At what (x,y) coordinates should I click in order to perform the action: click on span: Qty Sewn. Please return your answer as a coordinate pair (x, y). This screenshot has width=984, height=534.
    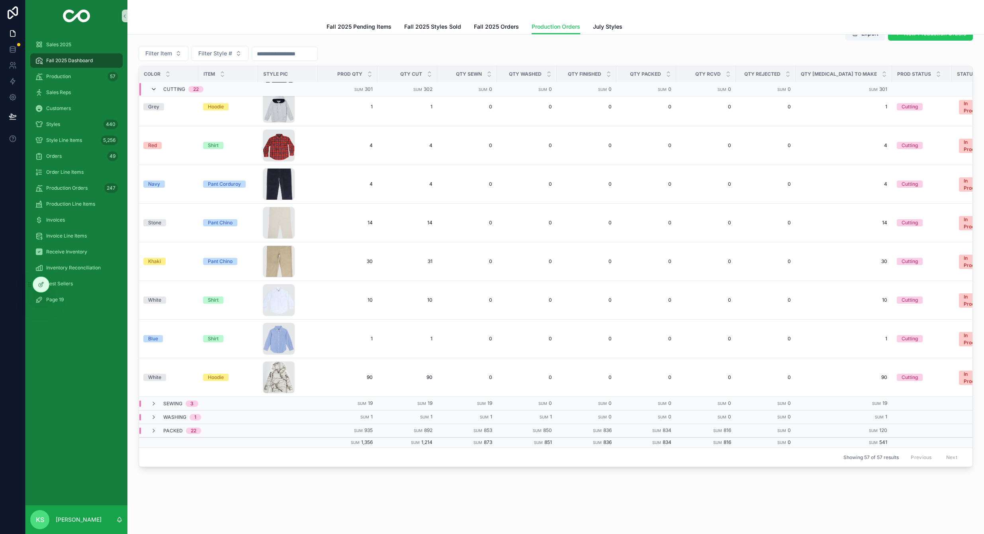
    Looking at the image, I should click on (469, 74).